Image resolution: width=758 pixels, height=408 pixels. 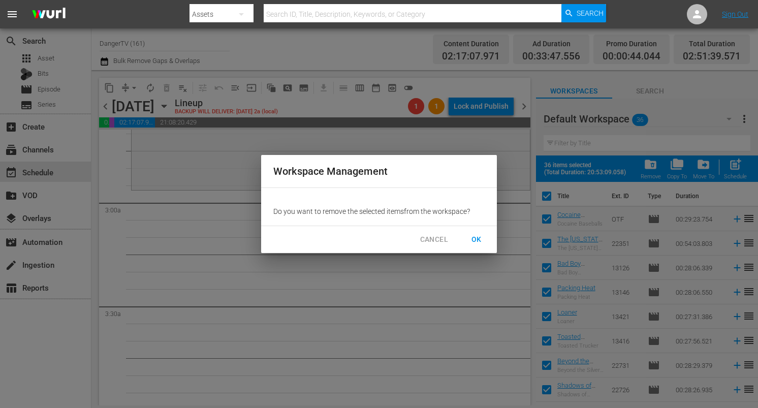 I want to click on span: CANCEL, so click(x=434, y=239).